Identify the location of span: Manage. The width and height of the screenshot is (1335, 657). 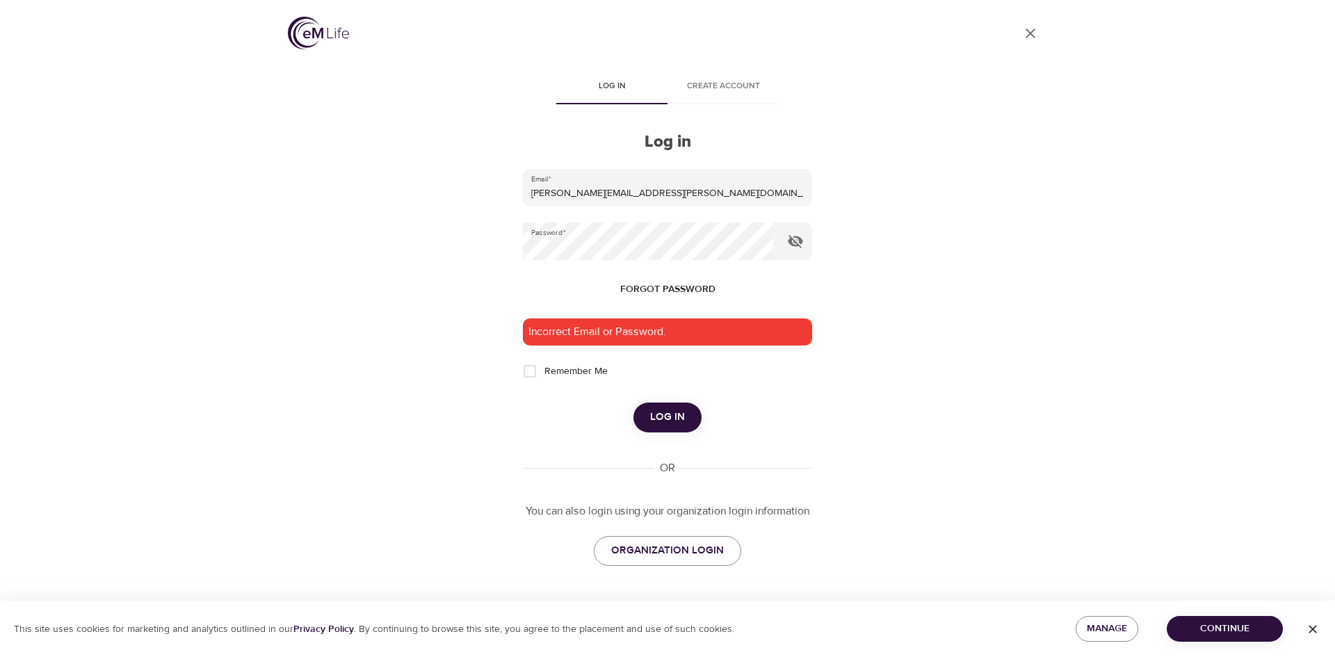
(1107, 628).